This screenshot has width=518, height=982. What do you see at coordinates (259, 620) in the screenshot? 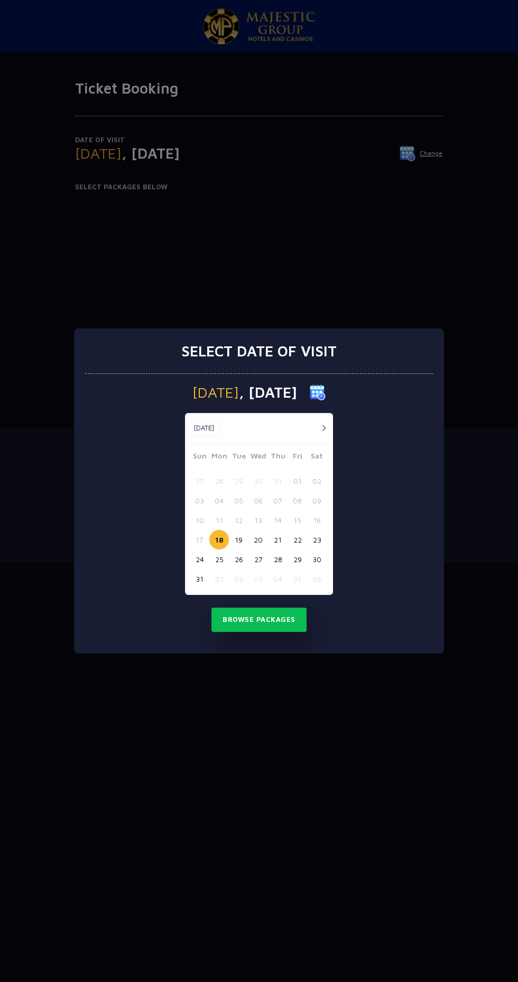
I see `button: Browse Packages` at bounding box center [259, 620].